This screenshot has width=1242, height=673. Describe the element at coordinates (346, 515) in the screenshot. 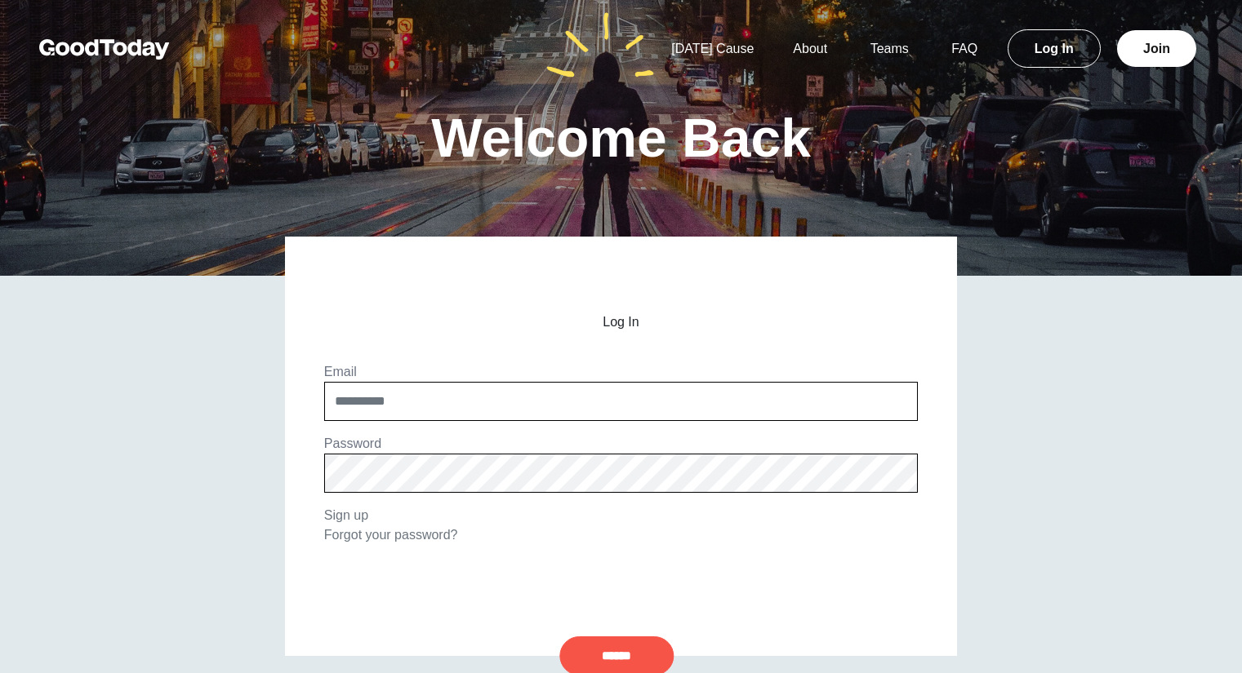

I see `a: Sign up` at that location.